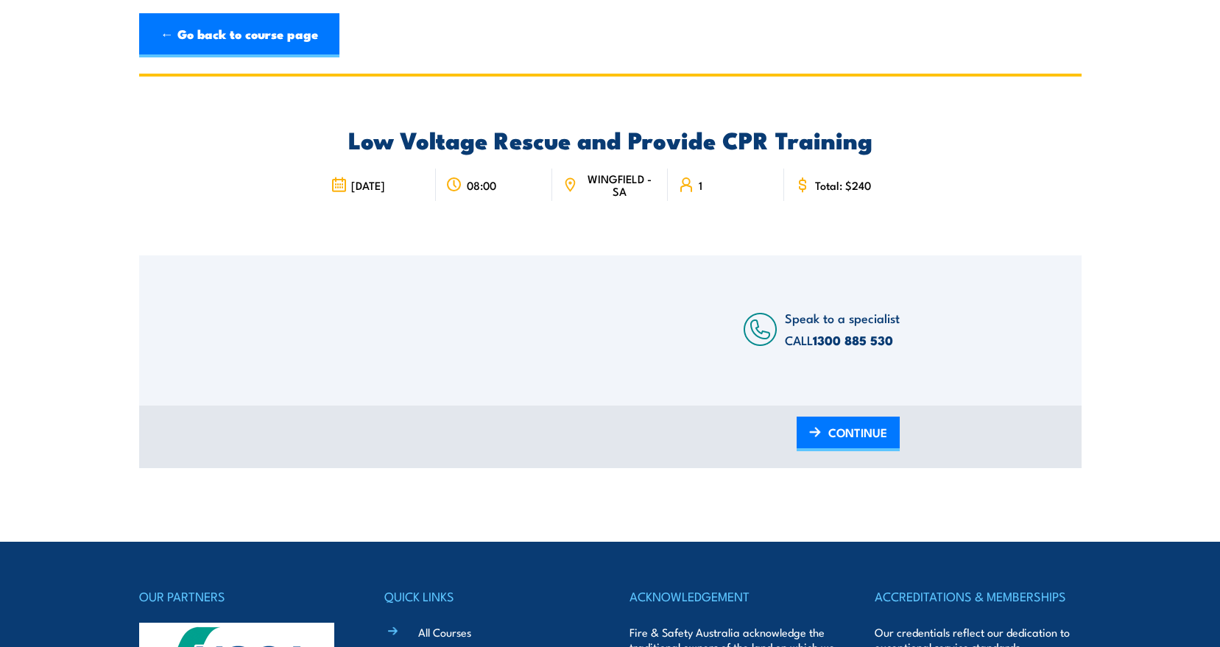 This screenshot has height=647, width=1220. Describe the element at coordinates (239, 35) in the screenshot. I see `a: ← Go back to course page` at that location.